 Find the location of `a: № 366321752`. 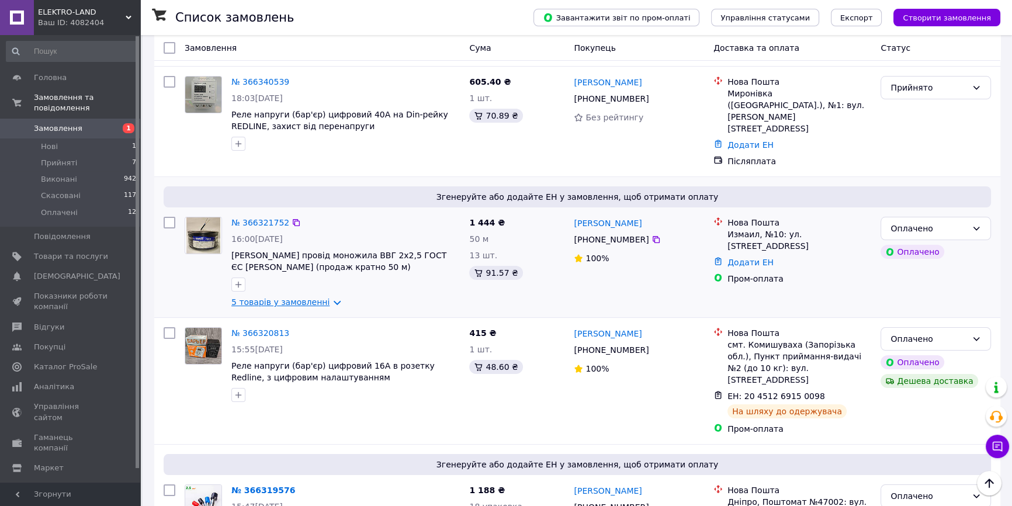

a: № 366321752 is located at coordinates (260, 223).